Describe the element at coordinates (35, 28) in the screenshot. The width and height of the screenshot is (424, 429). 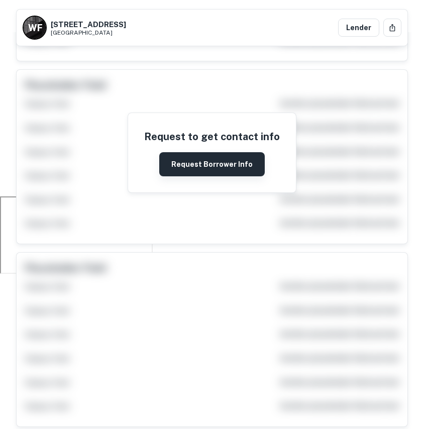
I see `p: W F` at that location.